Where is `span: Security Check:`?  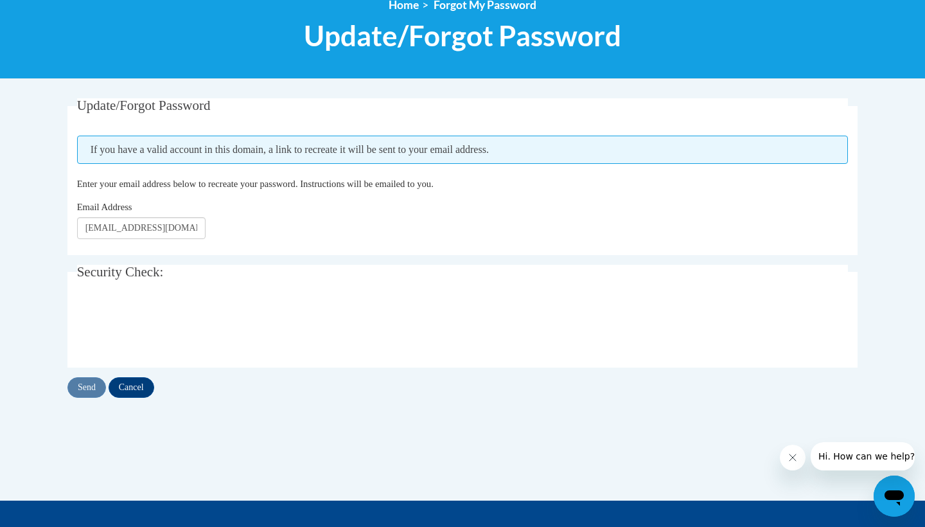 span: Security Check: is located at coordinates (120, 272).